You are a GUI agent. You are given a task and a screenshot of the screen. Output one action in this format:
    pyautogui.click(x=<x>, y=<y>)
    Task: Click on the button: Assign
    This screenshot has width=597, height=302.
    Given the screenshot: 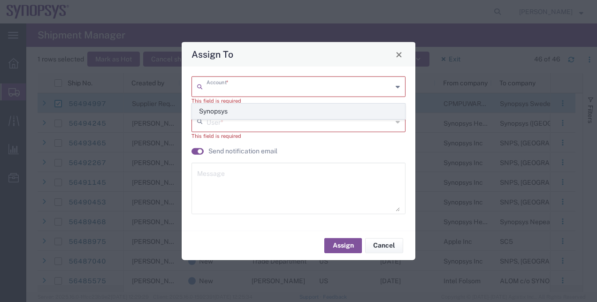 What is the action you would take?
    pyautogui.click(x=343, y=245)
    